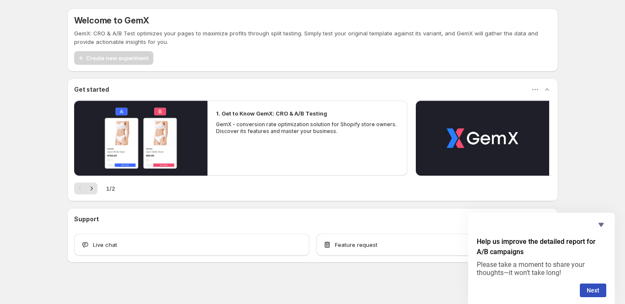 The image size is (625, 304). Describe the element at coordinates (86, 188) in the screenshot. I see `nav: Pagination` at that location.